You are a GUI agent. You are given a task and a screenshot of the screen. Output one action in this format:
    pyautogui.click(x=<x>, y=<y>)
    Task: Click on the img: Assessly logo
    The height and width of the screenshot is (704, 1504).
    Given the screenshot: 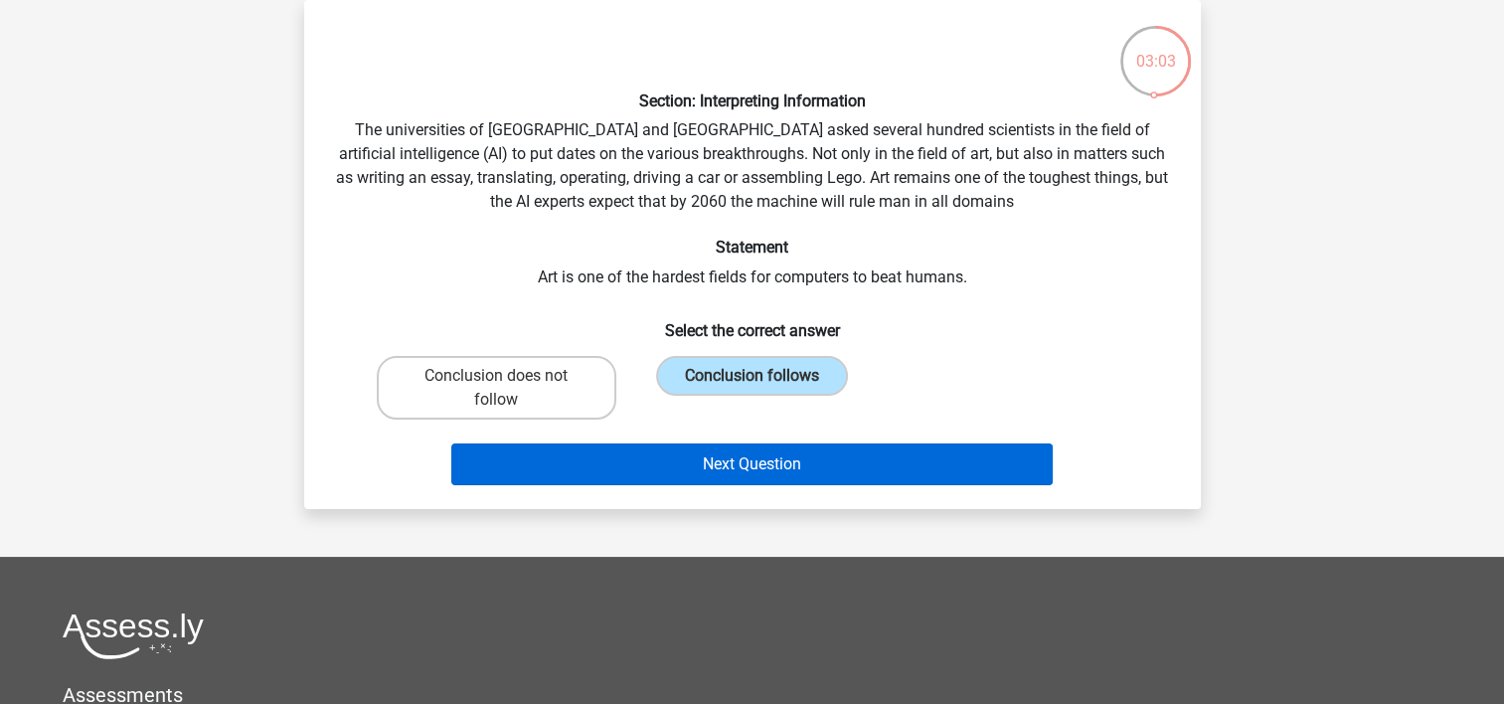 What is the action you would take?
    pyautogui.click(x=133, y=635)
    